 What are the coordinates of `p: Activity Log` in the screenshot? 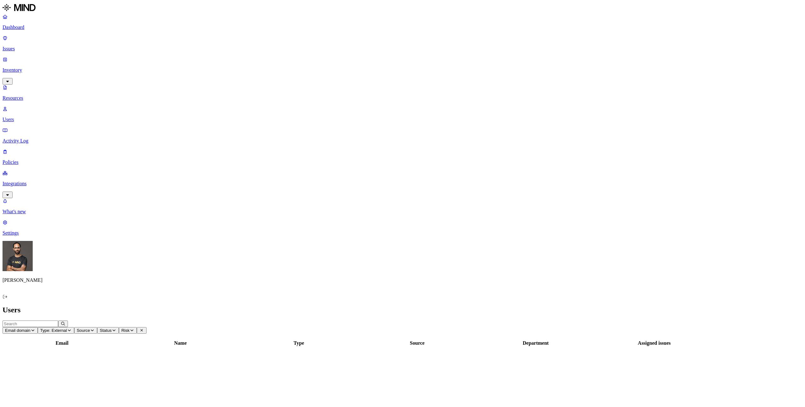 It's located at (403, 141).